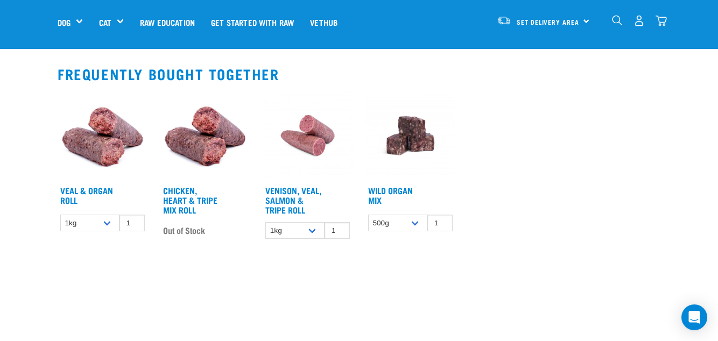  I want to click on a: Get started with Raw, so click(253, 22).